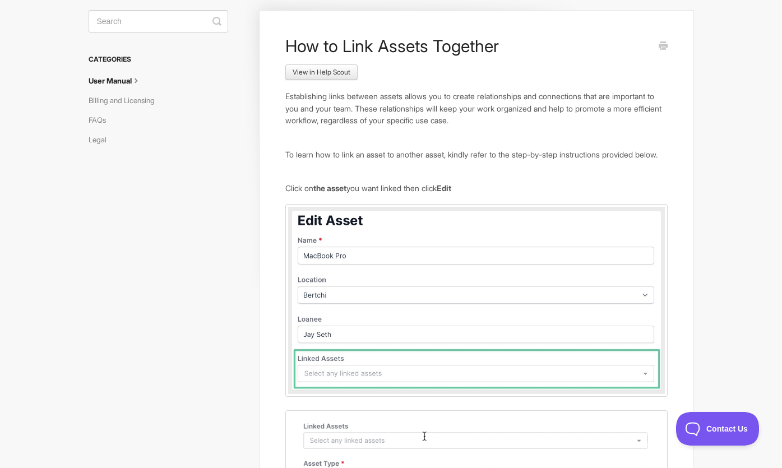 This screenshot has height=468, width=782. What do you see at coordinates (476, 188) in the screenshot?
I see `p: Click on you want linked then click` at bounding box center [476, 188].